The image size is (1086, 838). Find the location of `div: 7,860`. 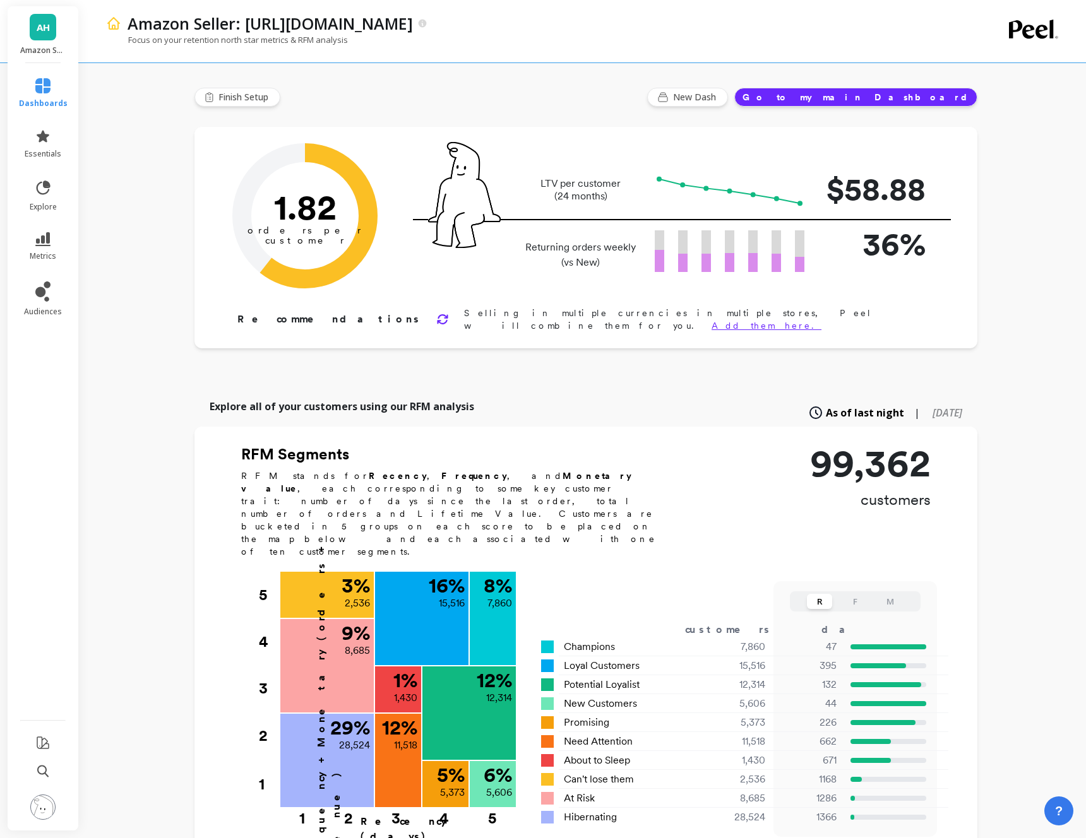

div: 7,860 is located at coordinates (735, 647).